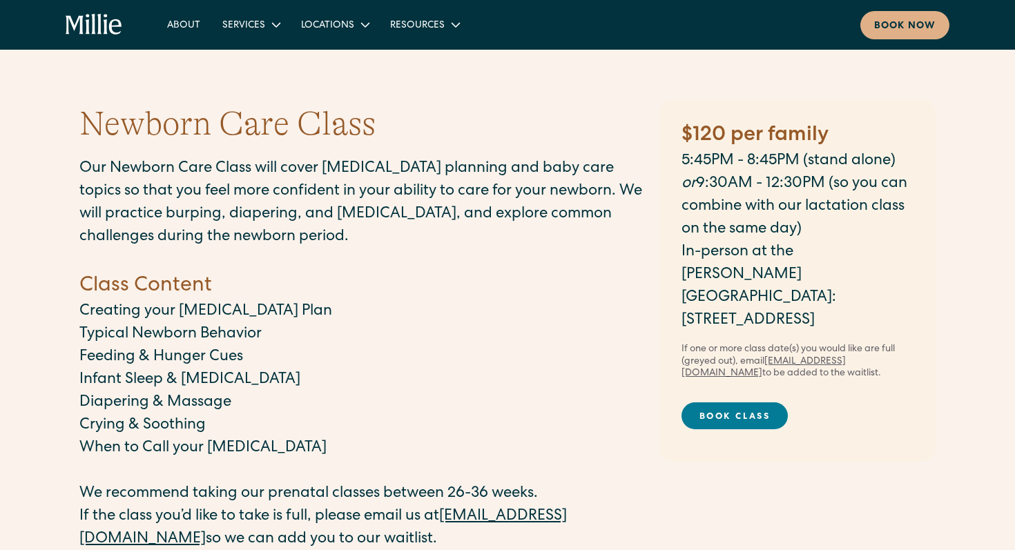  Describe the element at coordinates (798, 362) in the screenshot. I see `div: If one or more class date(s) you would like are full (greyed out), email to be added to the waitl...` at that location.